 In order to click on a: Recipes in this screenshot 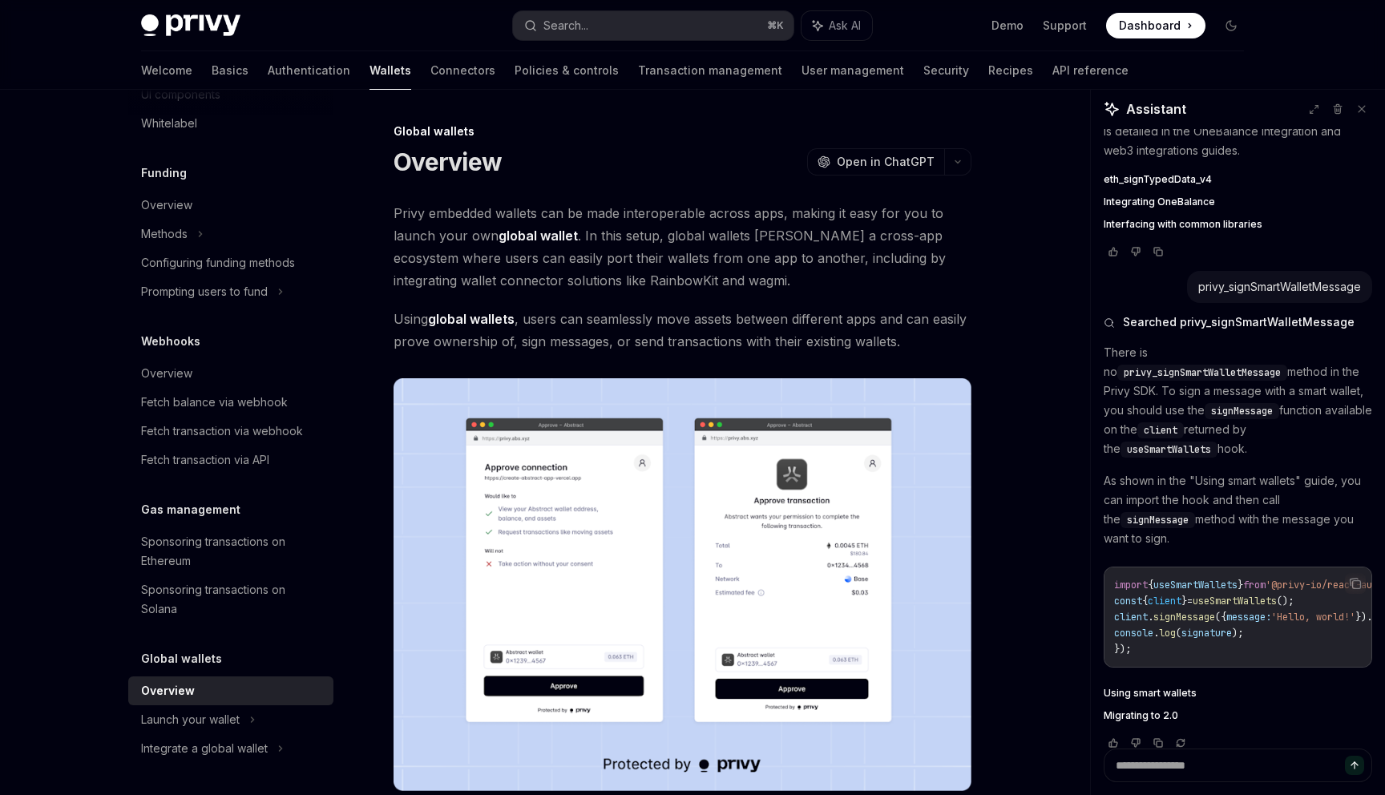, I will do `click(1010, 71)`.